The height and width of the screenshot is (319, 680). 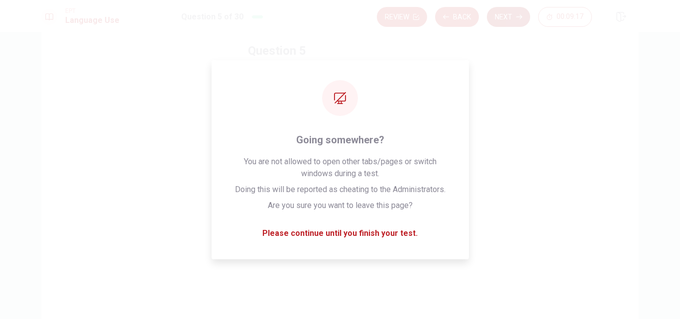 I want to click on span: EPT, so click(x=92, y=11).